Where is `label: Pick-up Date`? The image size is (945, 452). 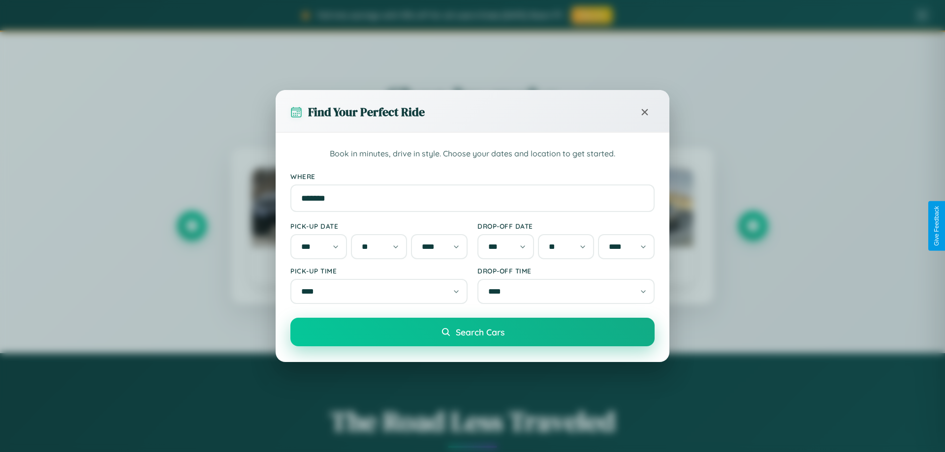 label: Pick-up Date is located at coordinates (379, 226).